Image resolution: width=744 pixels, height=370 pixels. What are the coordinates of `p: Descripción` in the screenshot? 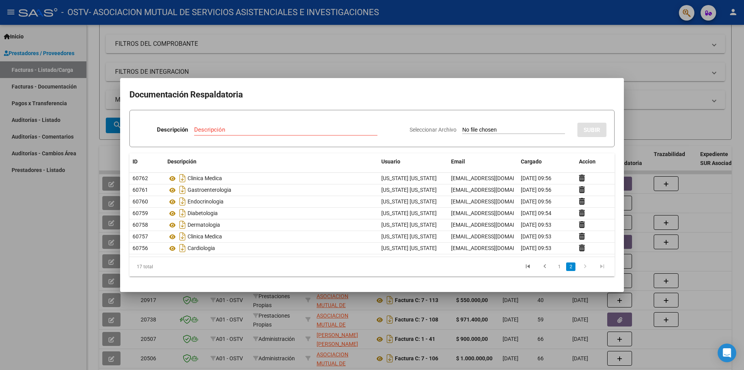 It's located at (173, 130).